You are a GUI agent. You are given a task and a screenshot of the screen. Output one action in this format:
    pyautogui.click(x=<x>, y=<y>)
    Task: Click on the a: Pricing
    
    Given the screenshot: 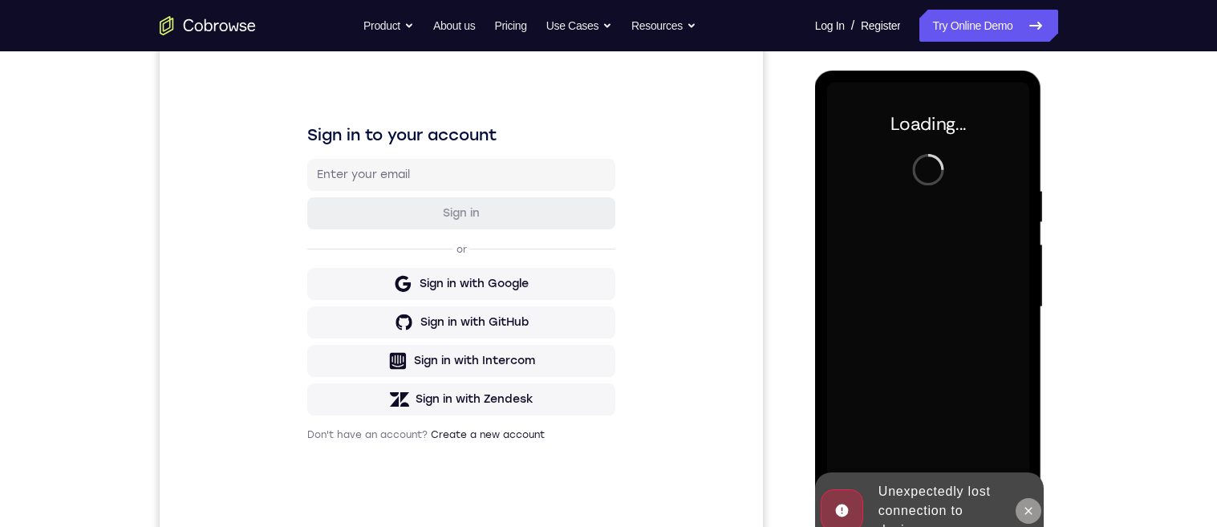 What is the action you would take?
    pyautogui.click(x=510, y=26)
    